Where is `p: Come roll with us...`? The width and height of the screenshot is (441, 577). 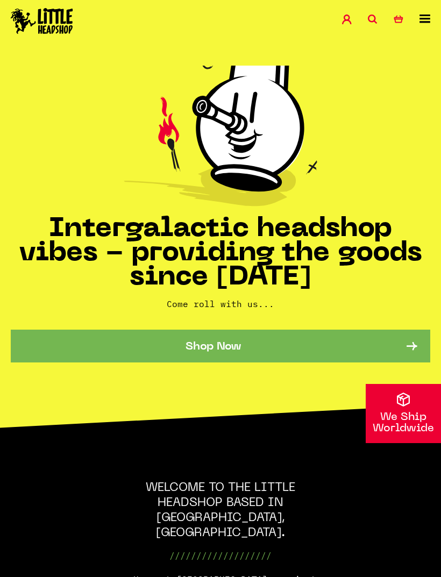 p: Come roll with us... is located at coordinates (220, 304).